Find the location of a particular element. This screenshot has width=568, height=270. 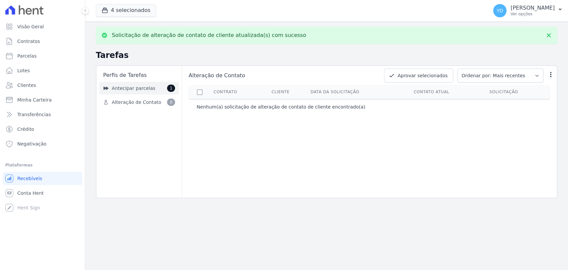

span: 1 is located at coordinates (171, 88).